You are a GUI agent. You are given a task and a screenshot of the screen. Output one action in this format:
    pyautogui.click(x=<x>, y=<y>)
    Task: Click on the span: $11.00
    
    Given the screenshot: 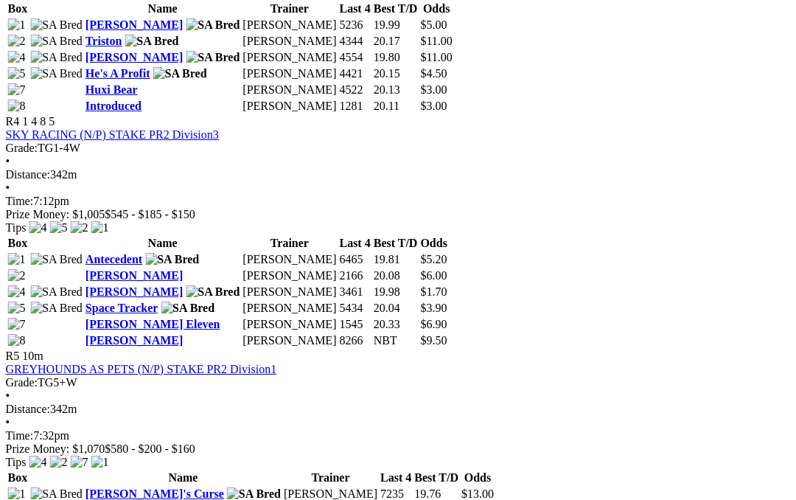 What is the action you would take?
    pyautogui.click(x=436, y=41)
    